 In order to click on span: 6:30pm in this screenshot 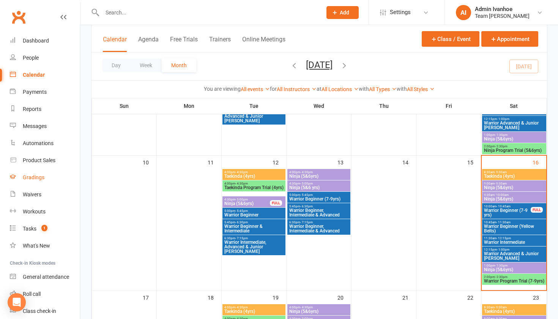, I will do `click(254, 238)`.